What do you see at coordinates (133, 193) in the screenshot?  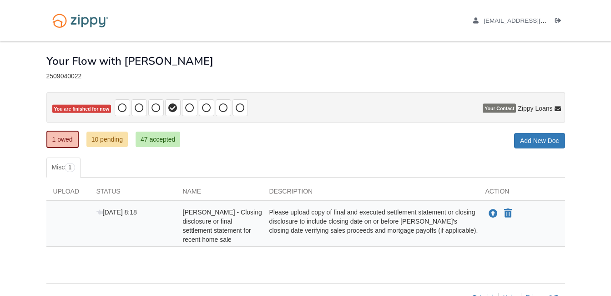 I see `div: Status` at bounding box center [133, 193].